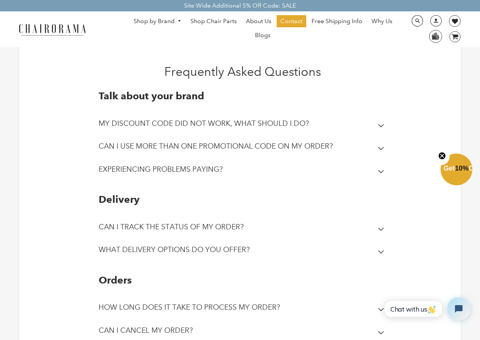  What do you see at coordinates (243, 280) in the screenshot?
I see `h2: Orders` at bounding box center [243, 280].